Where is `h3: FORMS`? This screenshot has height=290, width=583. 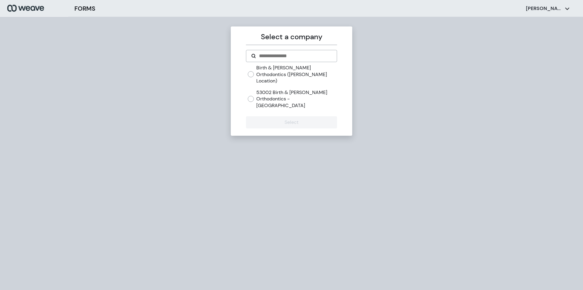
h3: FORMS is located at coordinates (85, 9).